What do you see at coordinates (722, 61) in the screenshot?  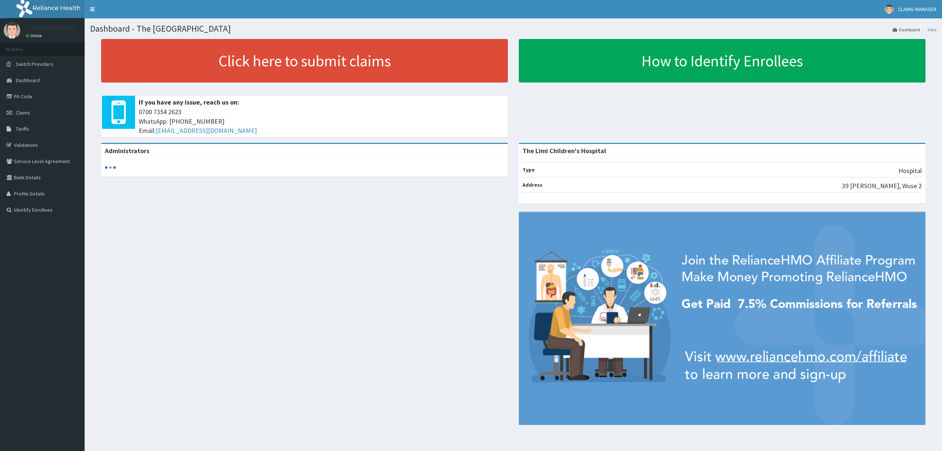 I see `a: How to Identify Enrollees` at bounding box center [722, 61].